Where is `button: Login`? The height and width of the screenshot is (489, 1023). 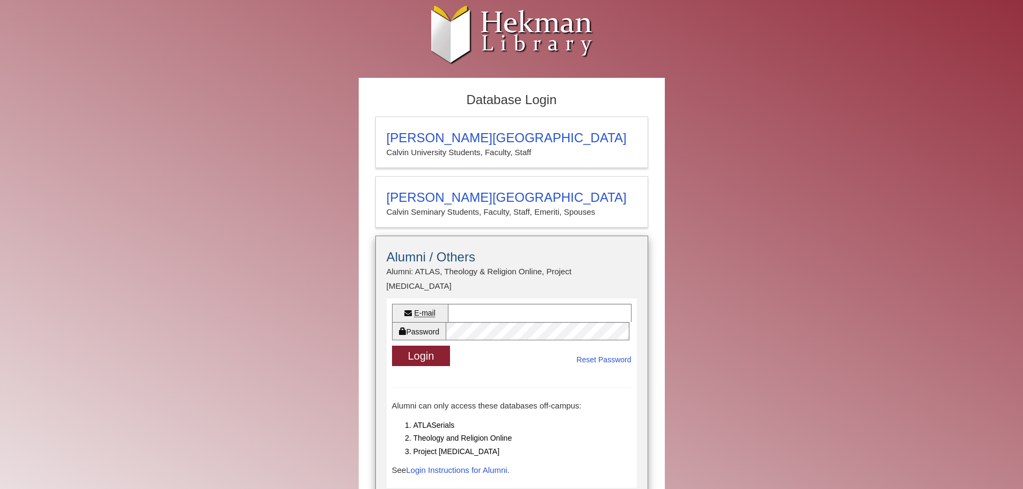 button: Login is located at coordinates (421, 356).